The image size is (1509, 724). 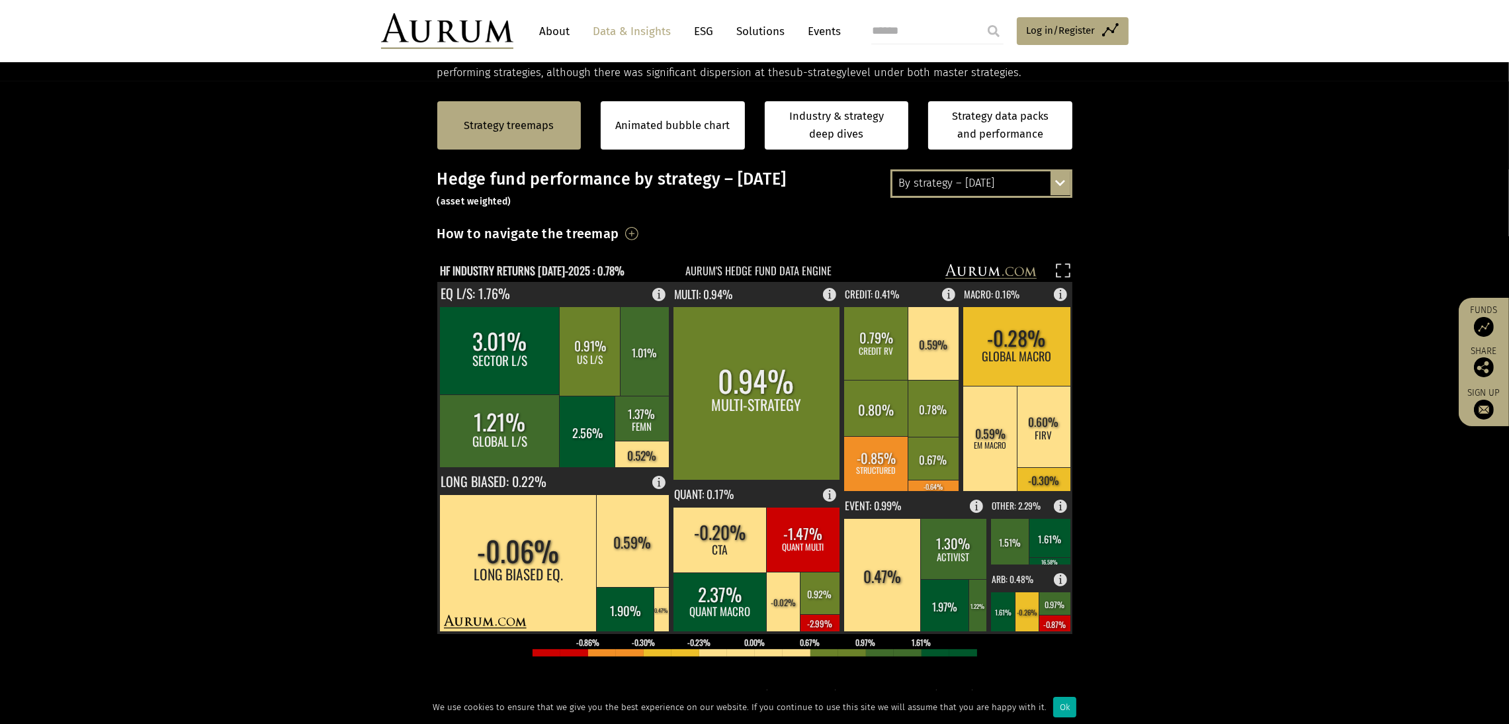 What do you see at coordinates (761, 31) in the screenshot?
I see `a: Solutions` at bounding box center [761, 31].